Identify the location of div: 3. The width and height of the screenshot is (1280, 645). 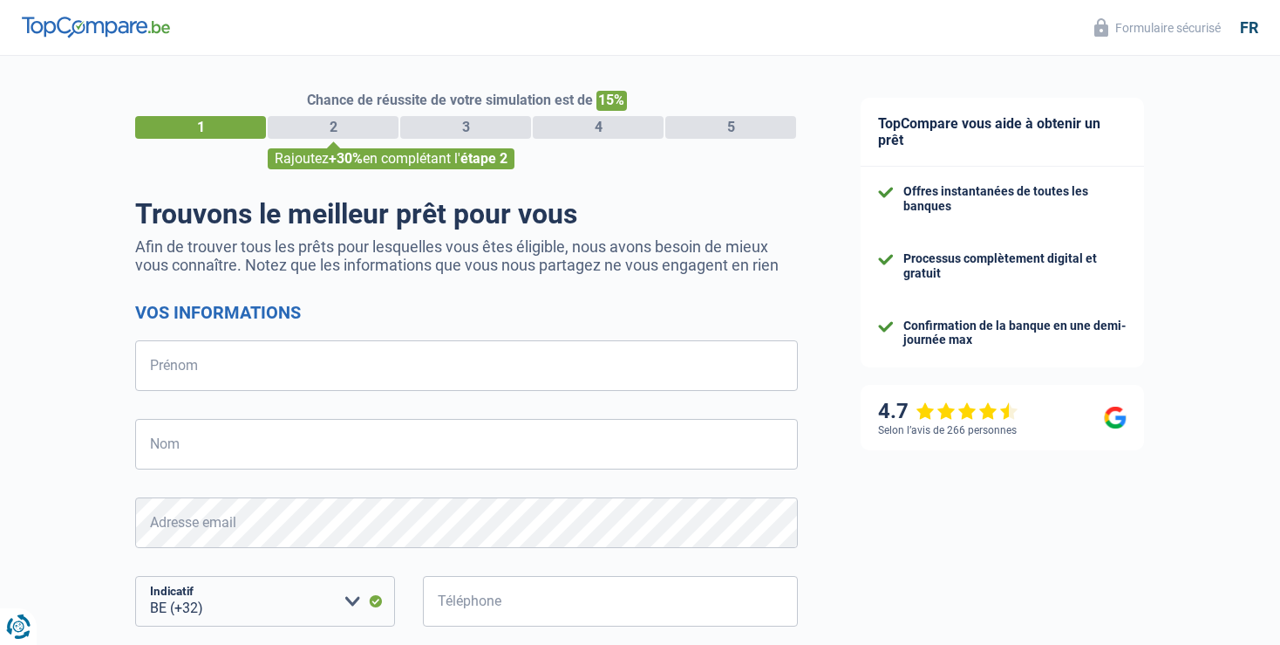
(466, 127).